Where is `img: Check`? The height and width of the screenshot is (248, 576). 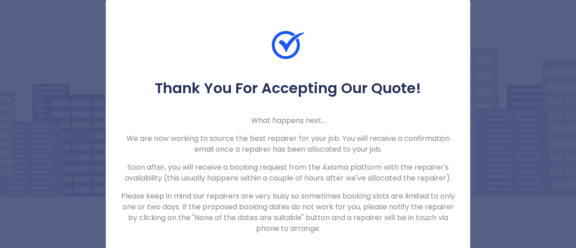
img: Check is located at coordinates (288, 45).